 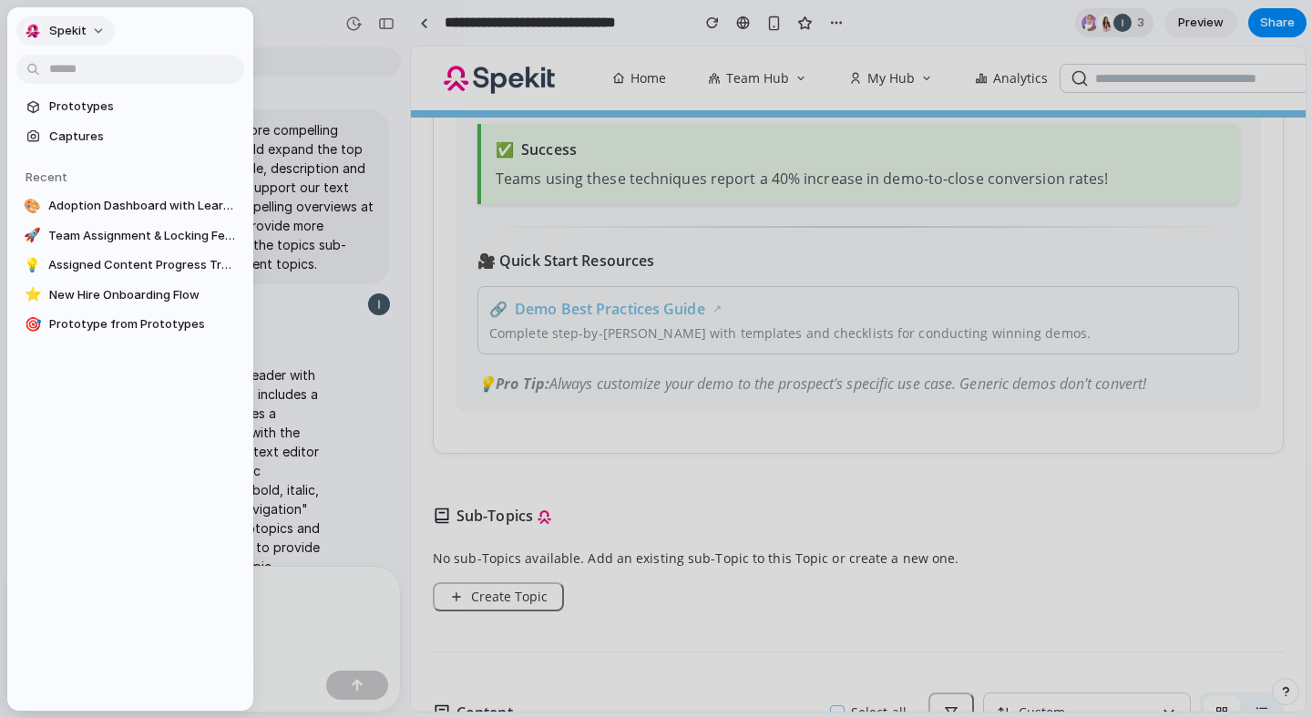 I want to click on span: Prototypes, so click(x=143, y=107).